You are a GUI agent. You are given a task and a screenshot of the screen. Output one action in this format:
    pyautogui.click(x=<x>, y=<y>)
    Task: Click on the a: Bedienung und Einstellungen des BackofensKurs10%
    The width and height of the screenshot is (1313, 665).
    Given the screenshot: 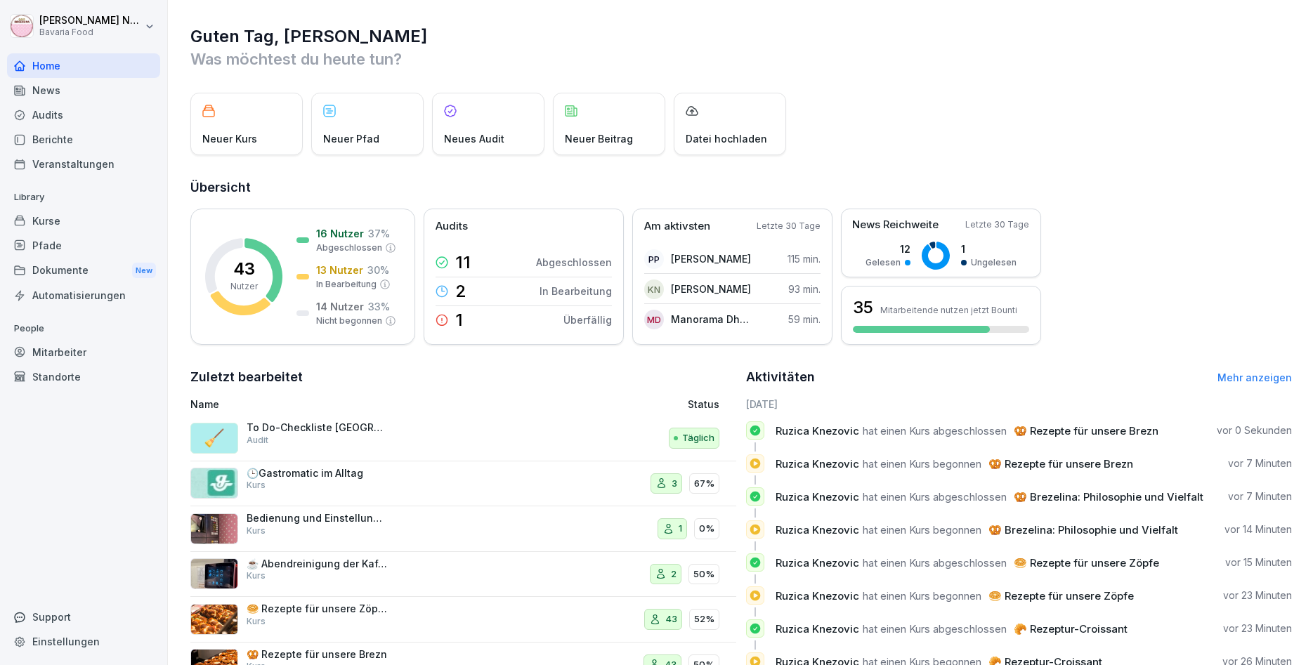 What is the action you would take?
    pyautogui.click(x=463, y=529)
    